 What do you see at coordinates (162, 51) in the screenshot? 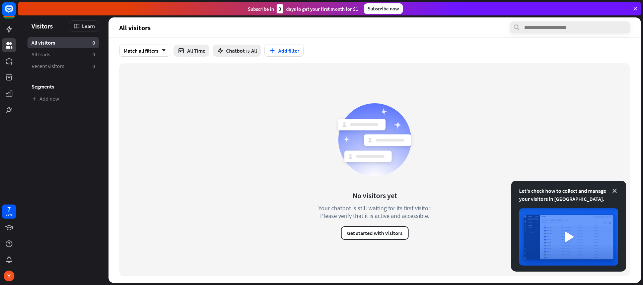
I see `i: arrow_down` at bounding box center [162, 51].